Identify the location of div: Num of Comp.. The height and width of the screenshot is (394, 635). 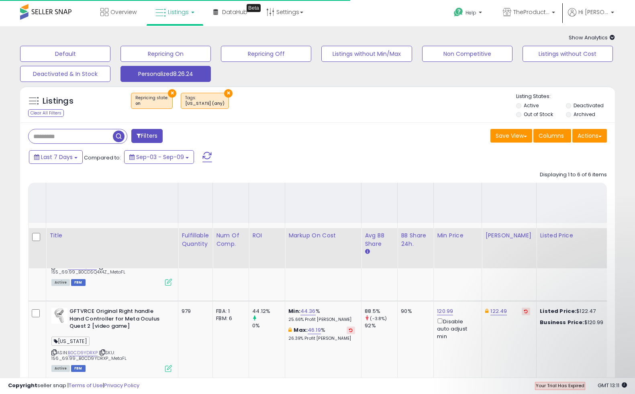
(231, 240).